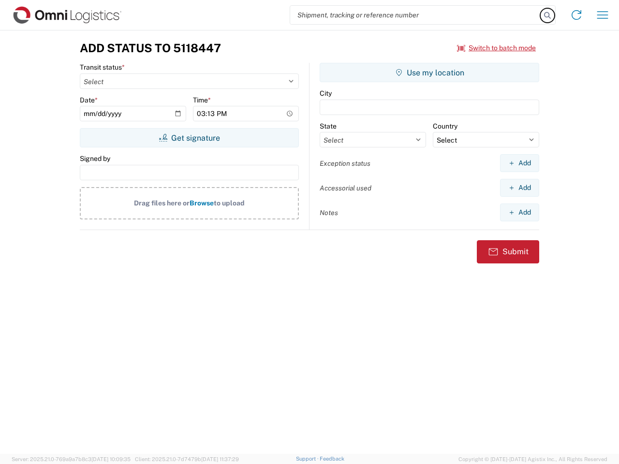  What do you see at coordinates (345, 188) in the screenshot?
I see `label: Accessorial used` at bounding box center [345, 188].